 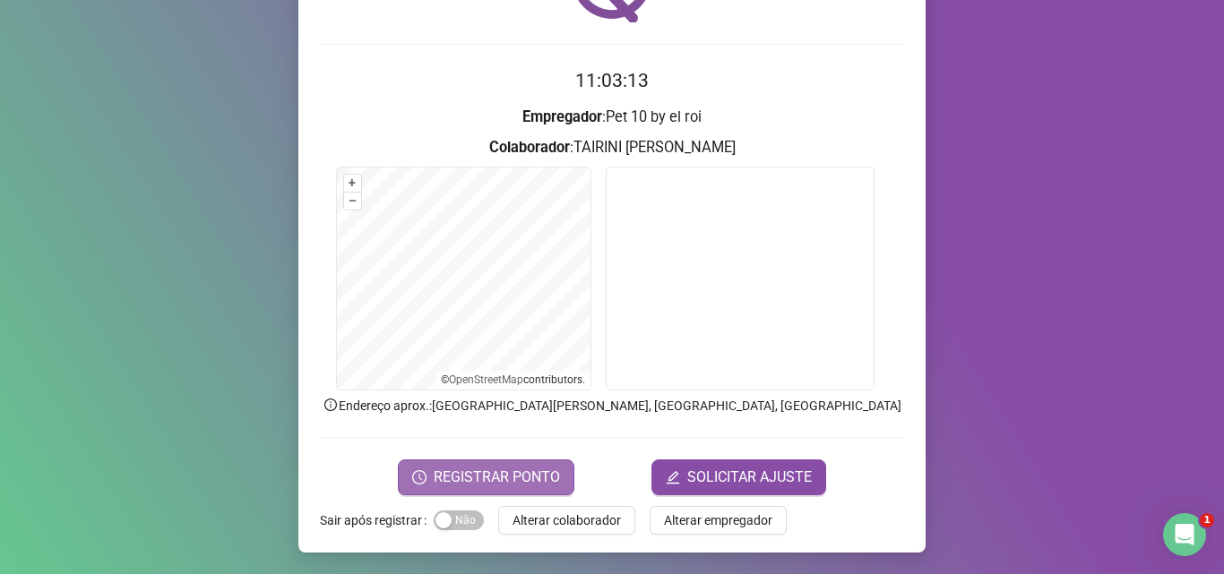 What do you see at coordinates (718, 520) in the screenshot?
I see `button: Alterar empregador` at bounding box center [718, 520].